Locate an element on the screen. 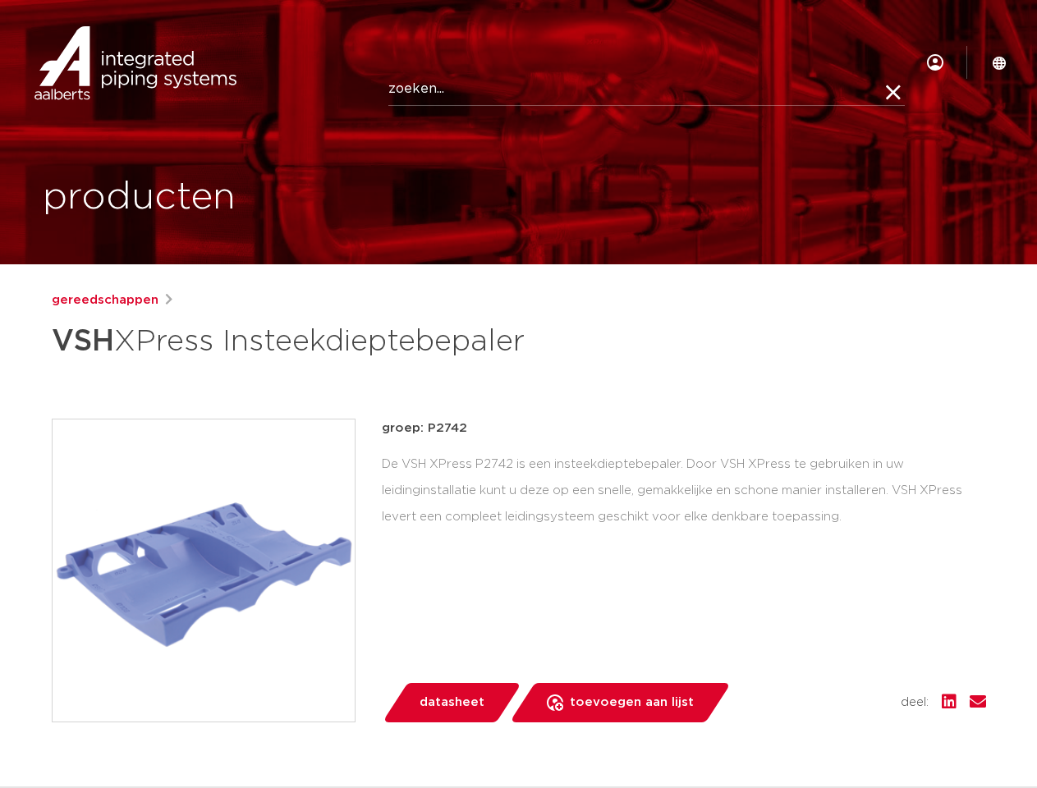 The height and width of the screenshot is (788, 1037). div: De VSH XPress P2742 is een insteekdieptebepaler. Door VSH XPress te gebruiken in uw leidinginstal... is located at coordinates (684, 491).